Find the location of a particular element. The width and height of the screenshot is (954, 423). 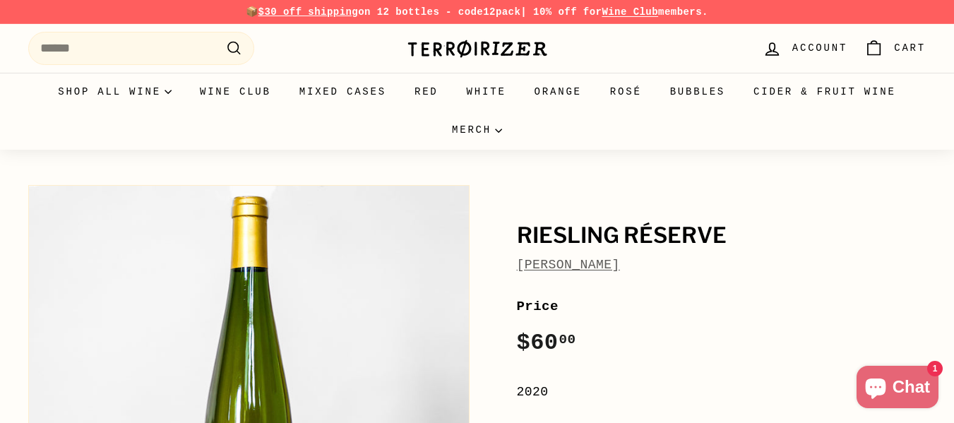

sup: 00 is located at coordinates (567, 340).